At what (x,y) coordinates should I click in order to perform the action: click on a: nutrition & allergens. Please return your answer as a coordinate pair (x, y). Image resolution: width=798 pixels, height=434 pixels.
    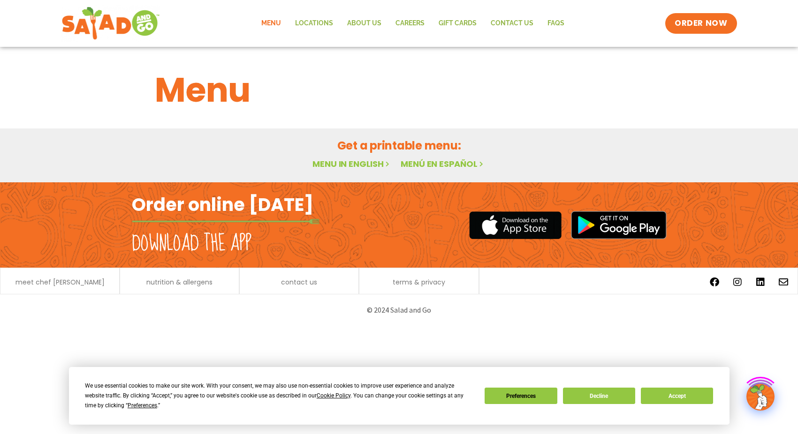
    Looking at the image, I should click on (179, 282).